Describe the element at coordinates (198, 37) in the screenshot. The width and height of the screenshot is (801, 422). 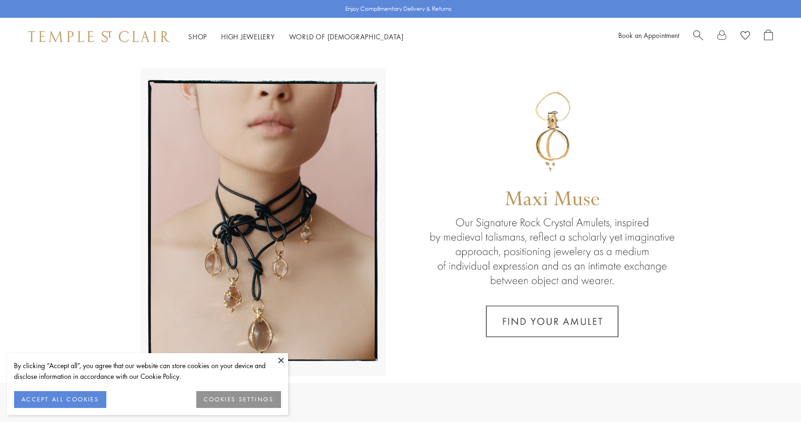
I see `a: ShopShop` at that location.